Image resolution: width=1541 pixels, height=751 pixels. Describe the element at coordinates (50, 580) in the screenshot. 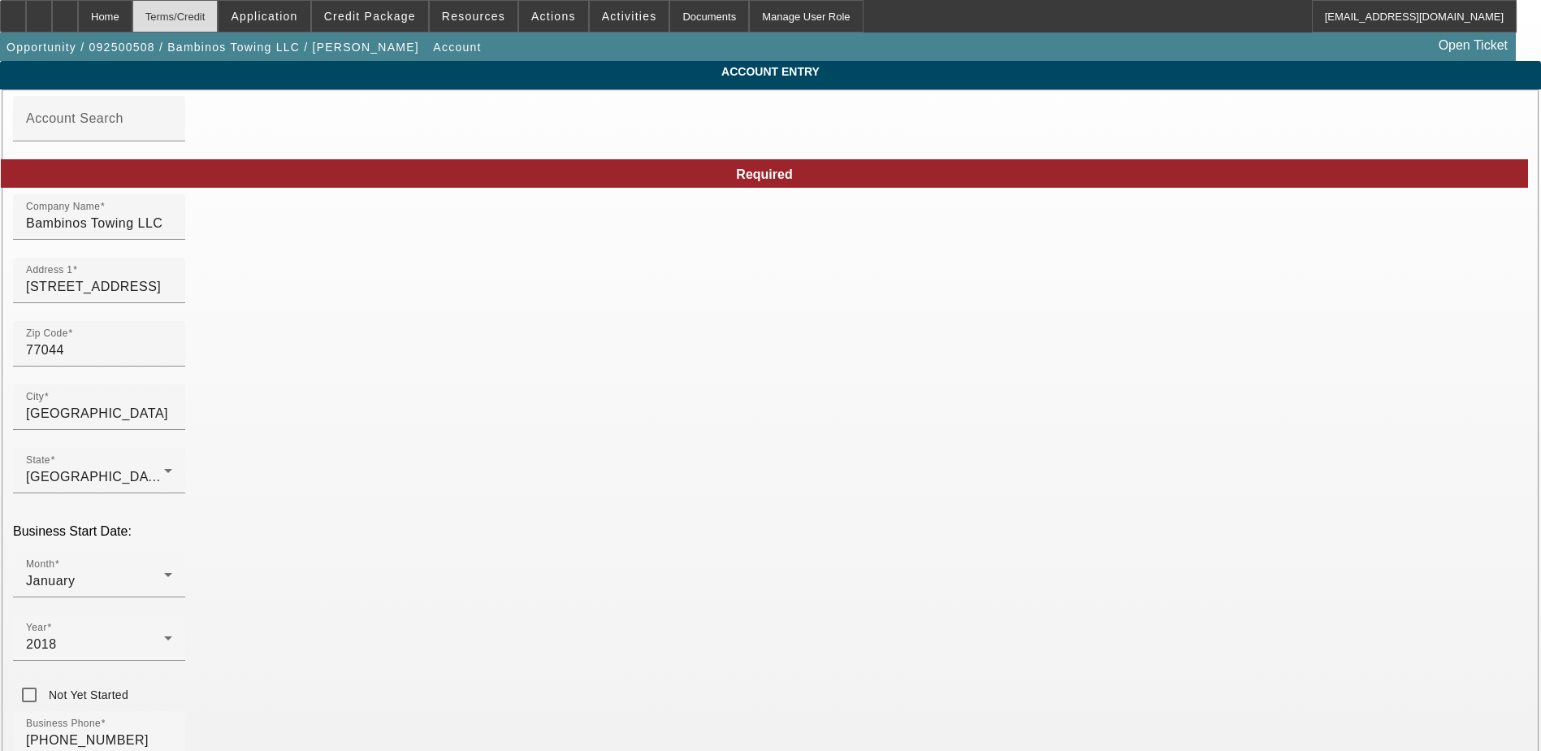

I see `span: January` at that location.